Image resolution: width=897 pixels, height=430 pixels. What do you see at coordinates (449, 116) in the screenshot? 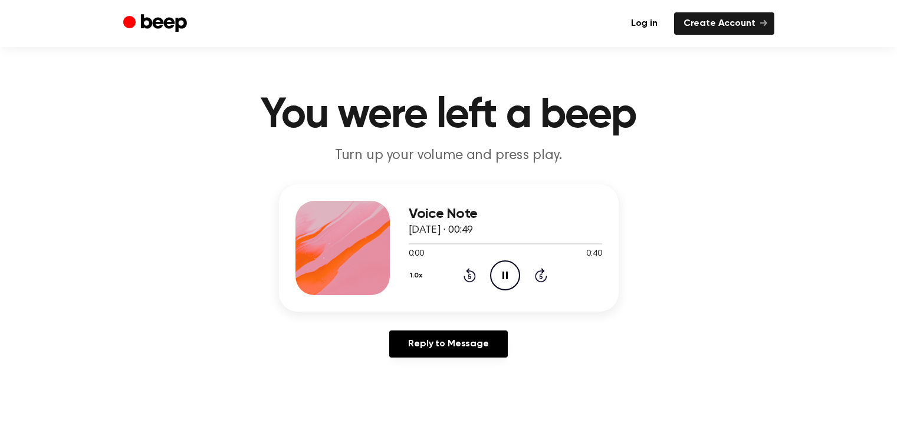
I see `h1: You were left a beep` at bounding box center [449, 116].